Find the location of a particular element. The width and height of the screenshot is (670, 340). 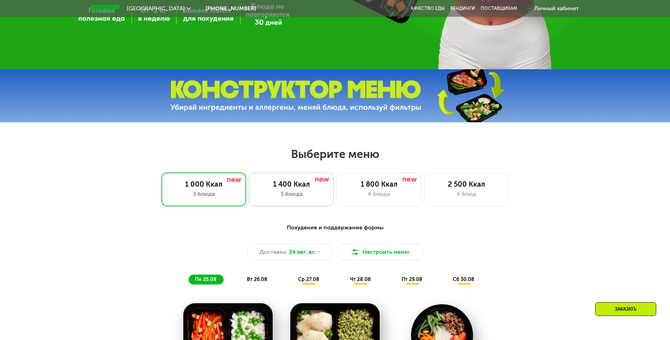

div: 1 400 Ккал is located at coordinates (292, 184).